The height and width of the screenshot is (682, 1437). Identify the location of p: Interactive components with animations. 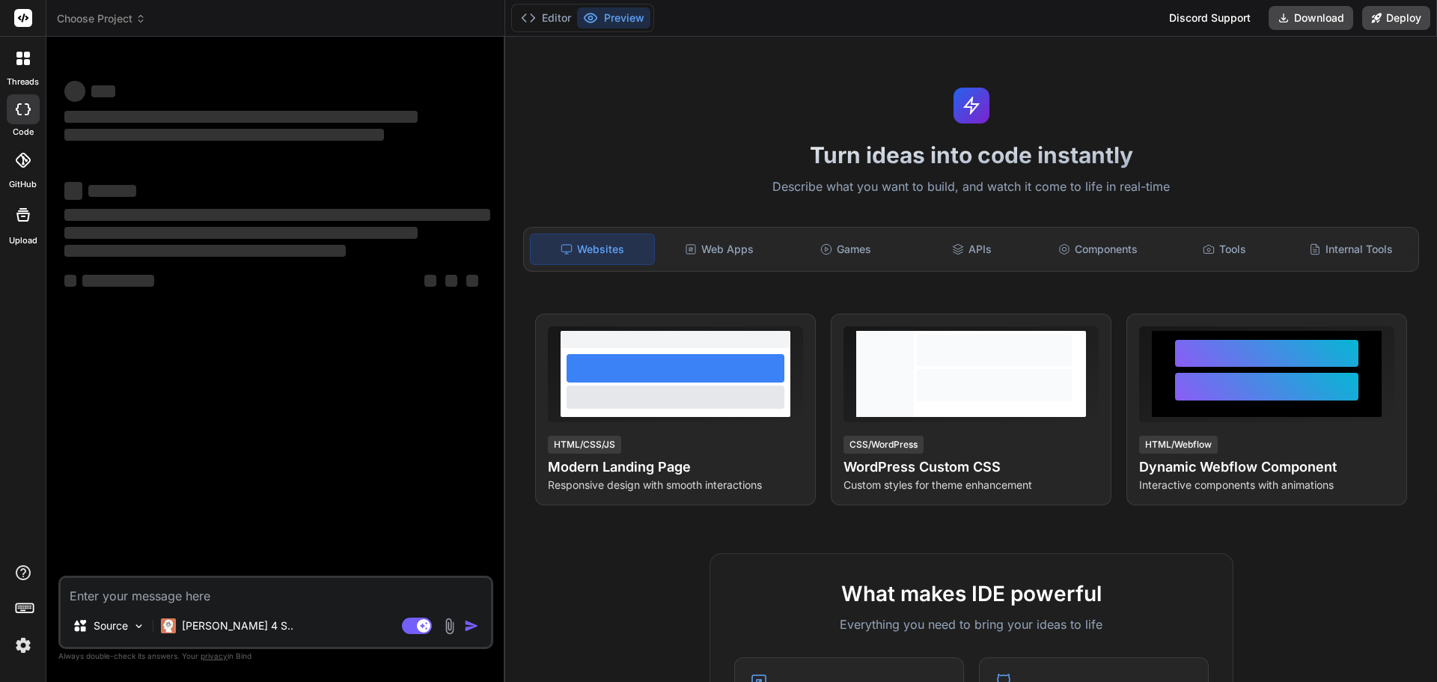
(1266, 485).